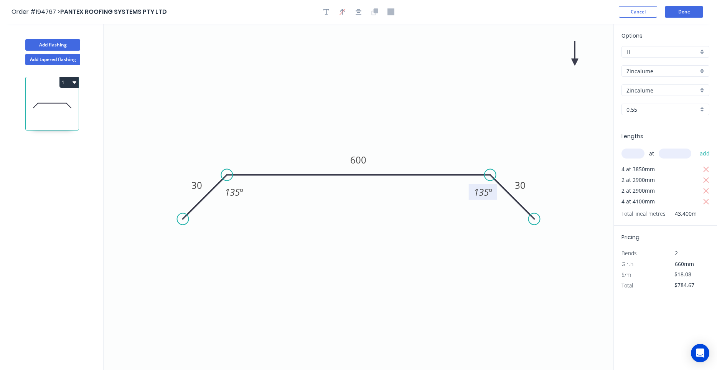 Image resolution: width=717 pixels, height=370 pixels. What do you see at coordinates (359, 197) in the screenshot?
I see `svg: 0` at bounding box center [359, 197].